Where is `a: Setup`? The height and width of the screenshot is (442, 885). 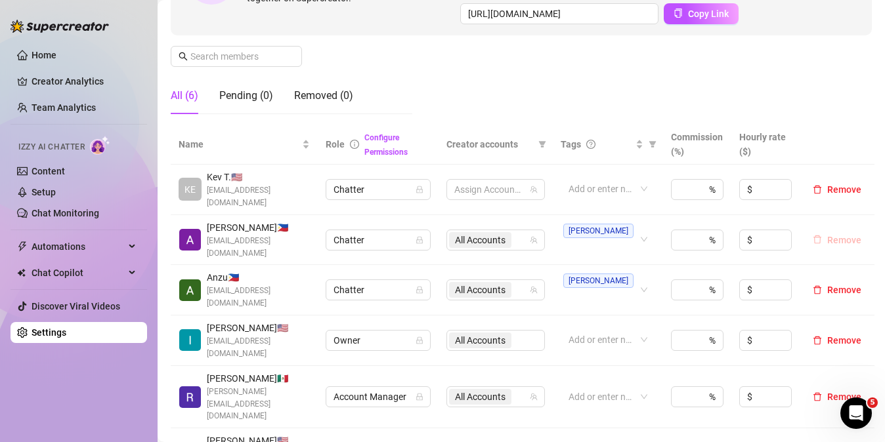 a: Setup is located at coordinates (43, 192).